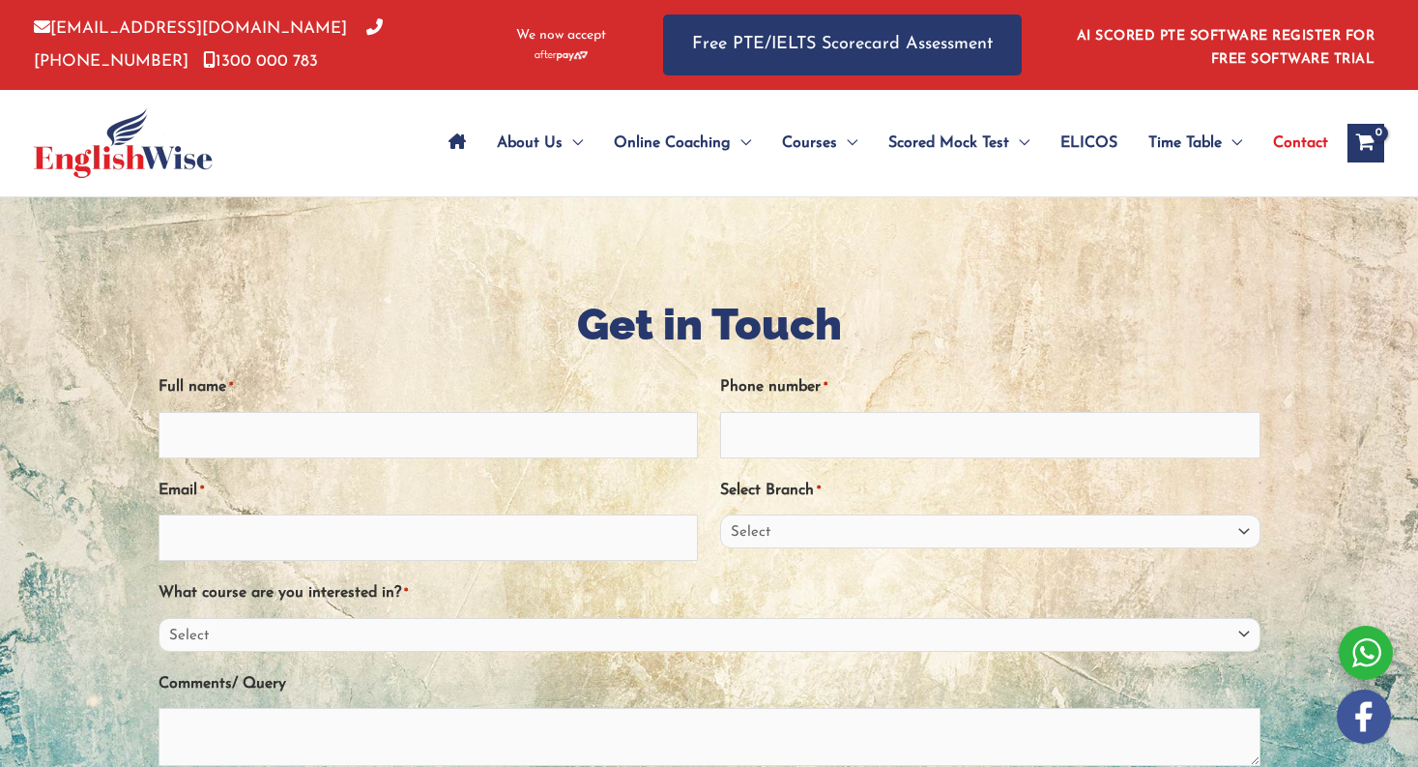 This screenshot has height=767, width=1418. I want to click on label: Select Branch, so click(770, 490).